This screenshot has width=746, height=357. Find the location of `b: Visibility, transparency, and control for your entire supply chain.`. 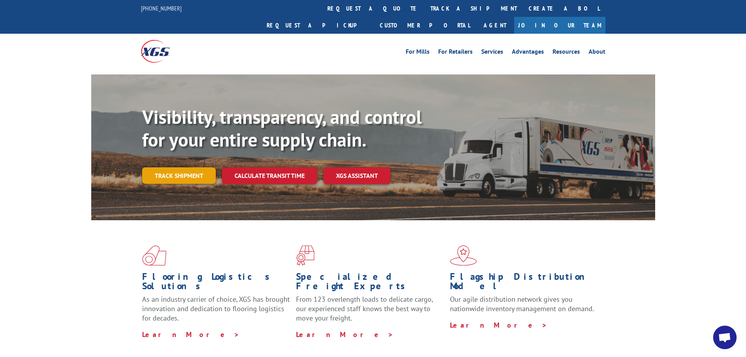

b: Visibility, transparency, and control for your entire supply chain. is located at coordinates (282, 128).